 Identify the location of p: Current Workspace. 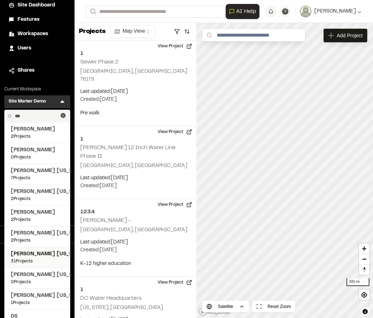
(37, 89).